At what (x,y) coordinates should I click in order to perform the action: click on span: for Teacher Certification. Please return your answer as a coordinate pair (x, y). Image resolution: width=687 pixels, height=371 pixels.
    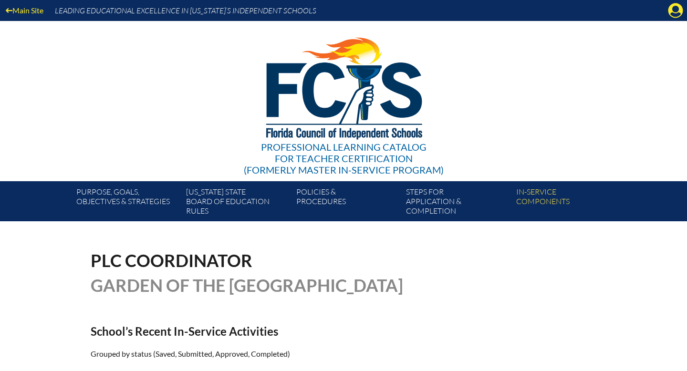
    Looking at the image, I should click on (344, 158).